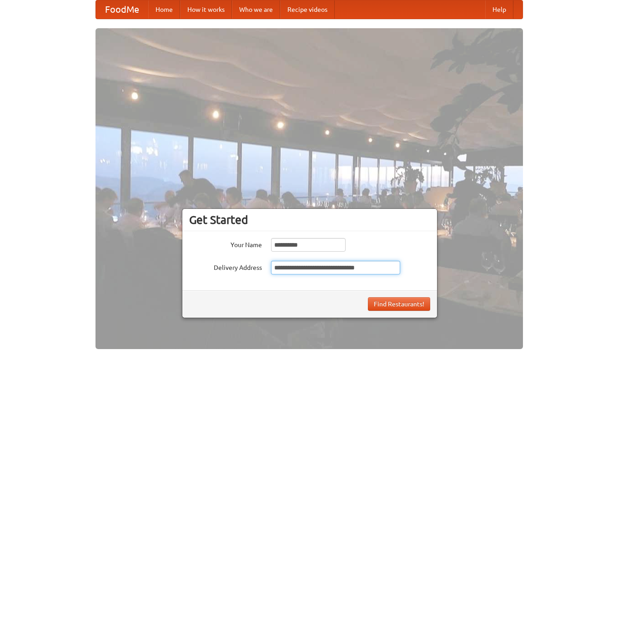 This screenshot has width=618, height=644. Describe the element at coordinates (399, 304) in the screenshot. I see `button: Find Restaurants!` at that location.